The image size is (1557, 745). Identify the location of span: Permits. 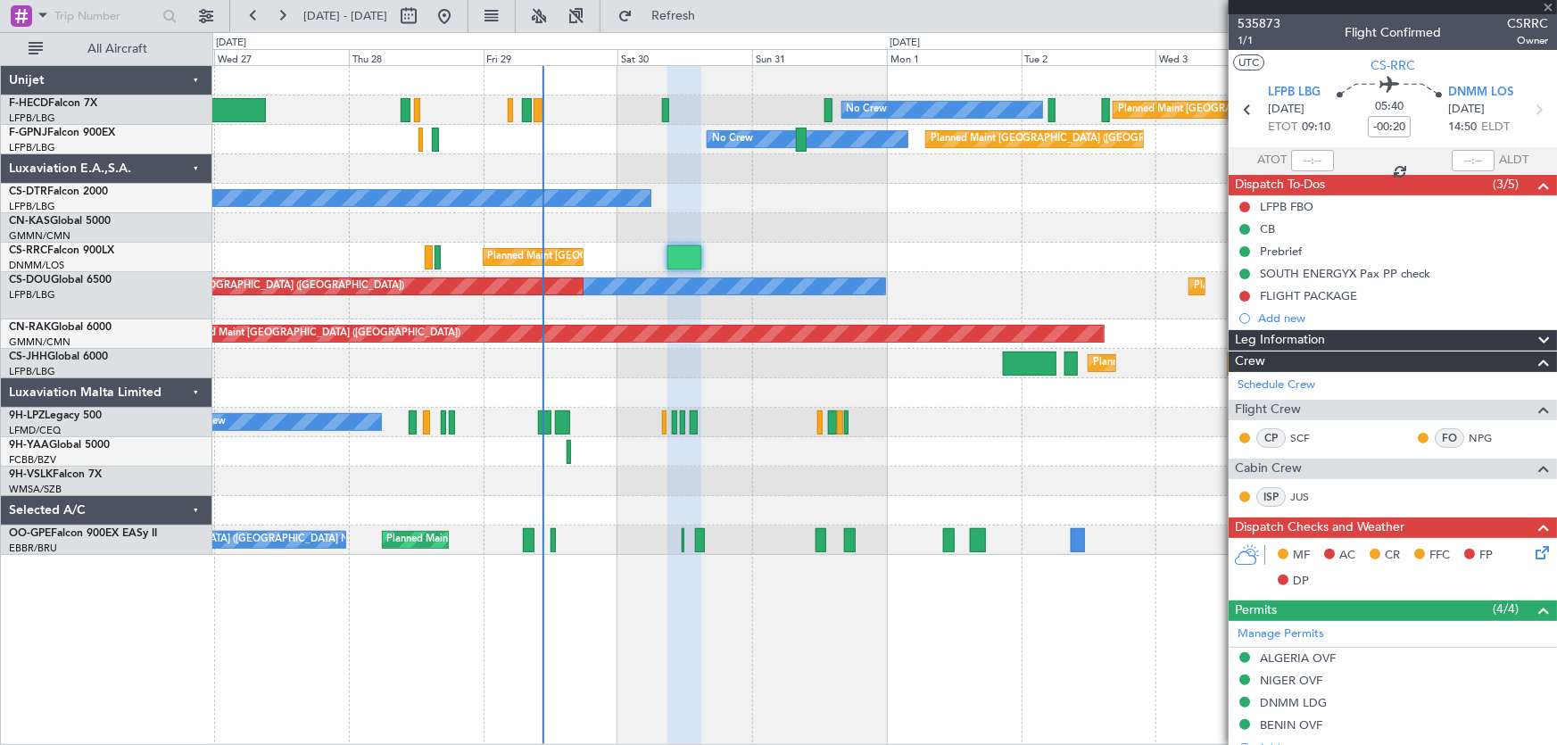
(1256, 610).